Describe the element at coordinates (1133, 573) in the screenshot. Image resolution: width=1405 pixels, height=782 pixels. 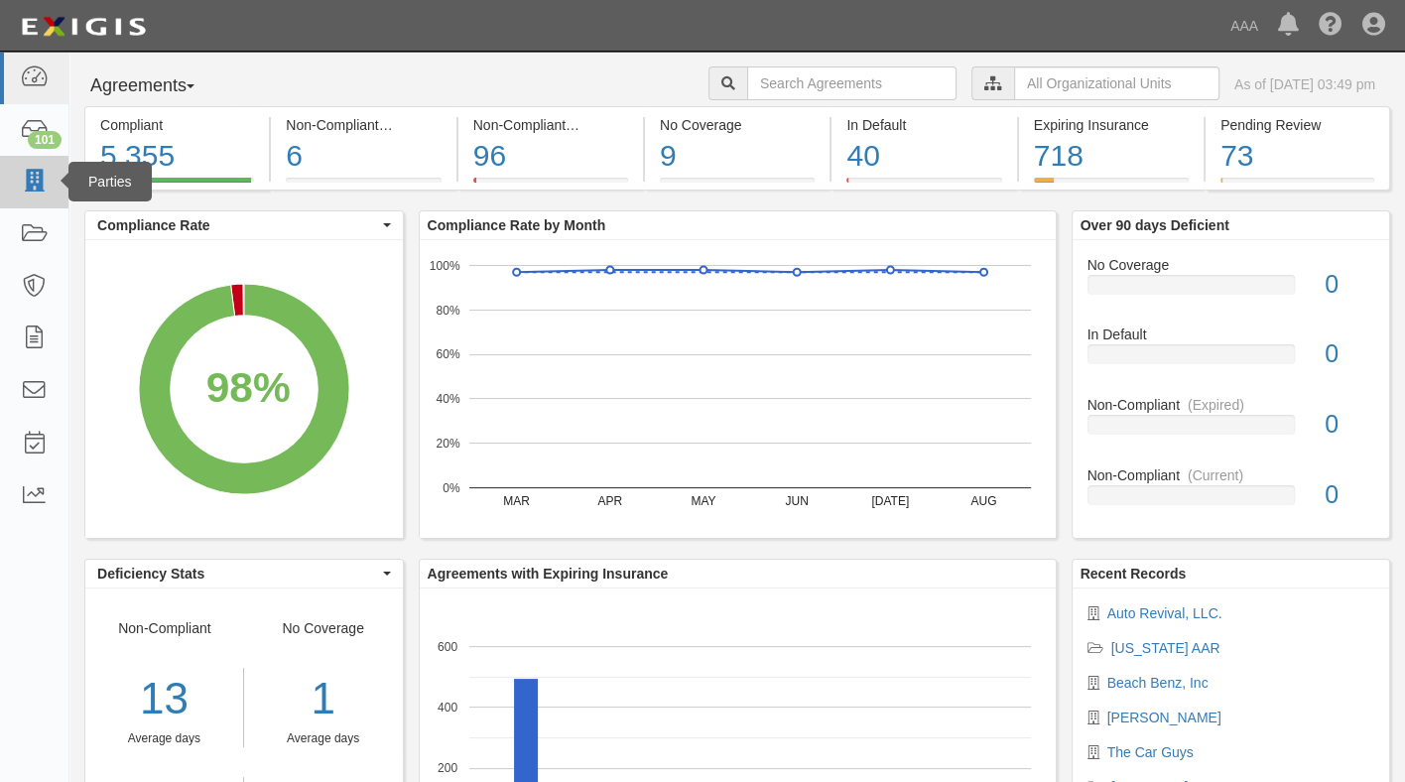
I see `b: Recent Records` at that location.